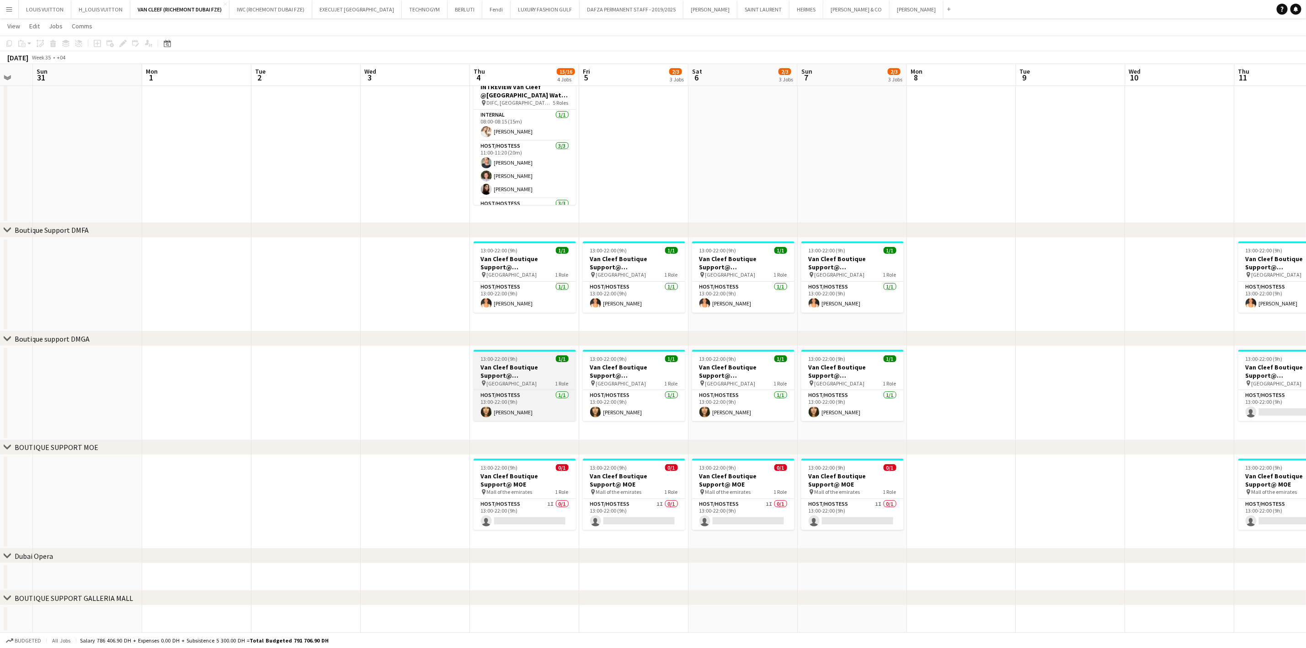 The height and width of the screenshot is (648, 1306). What do you see at coordinates (894, 71) in the screenshot?
I see `span: 2/3` at bounding box center [894, 71].